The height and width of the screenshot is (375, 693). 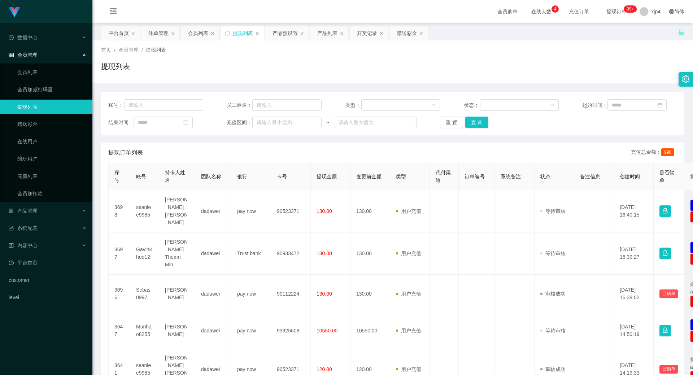 I want to click on span: 提现金额, so click(x=327, y=176).